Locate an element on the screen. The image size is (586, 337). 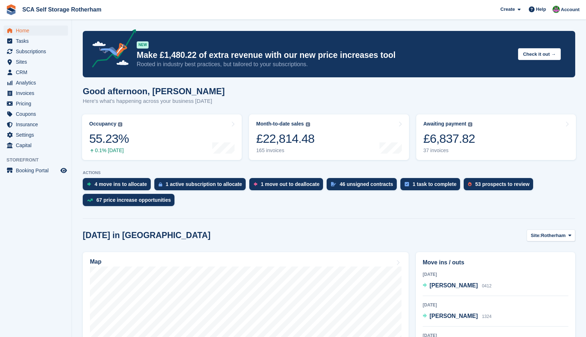
span: Home is located at coordinates (37, 31).